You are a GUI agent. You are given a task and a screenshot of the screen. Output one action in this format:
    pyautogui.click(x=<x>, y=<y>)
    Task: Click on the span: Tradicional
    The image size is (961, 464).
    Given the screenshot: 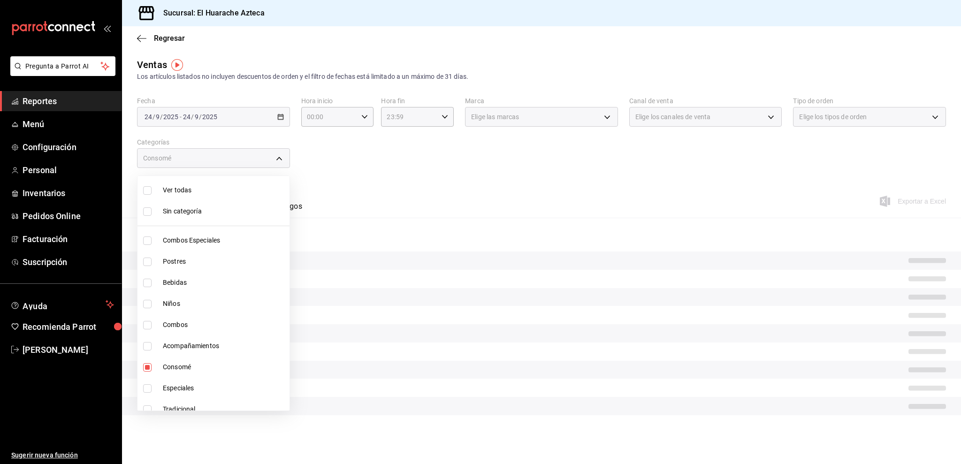 What is the action you would take?
    pyautogui.click(x=224, y=409)
    